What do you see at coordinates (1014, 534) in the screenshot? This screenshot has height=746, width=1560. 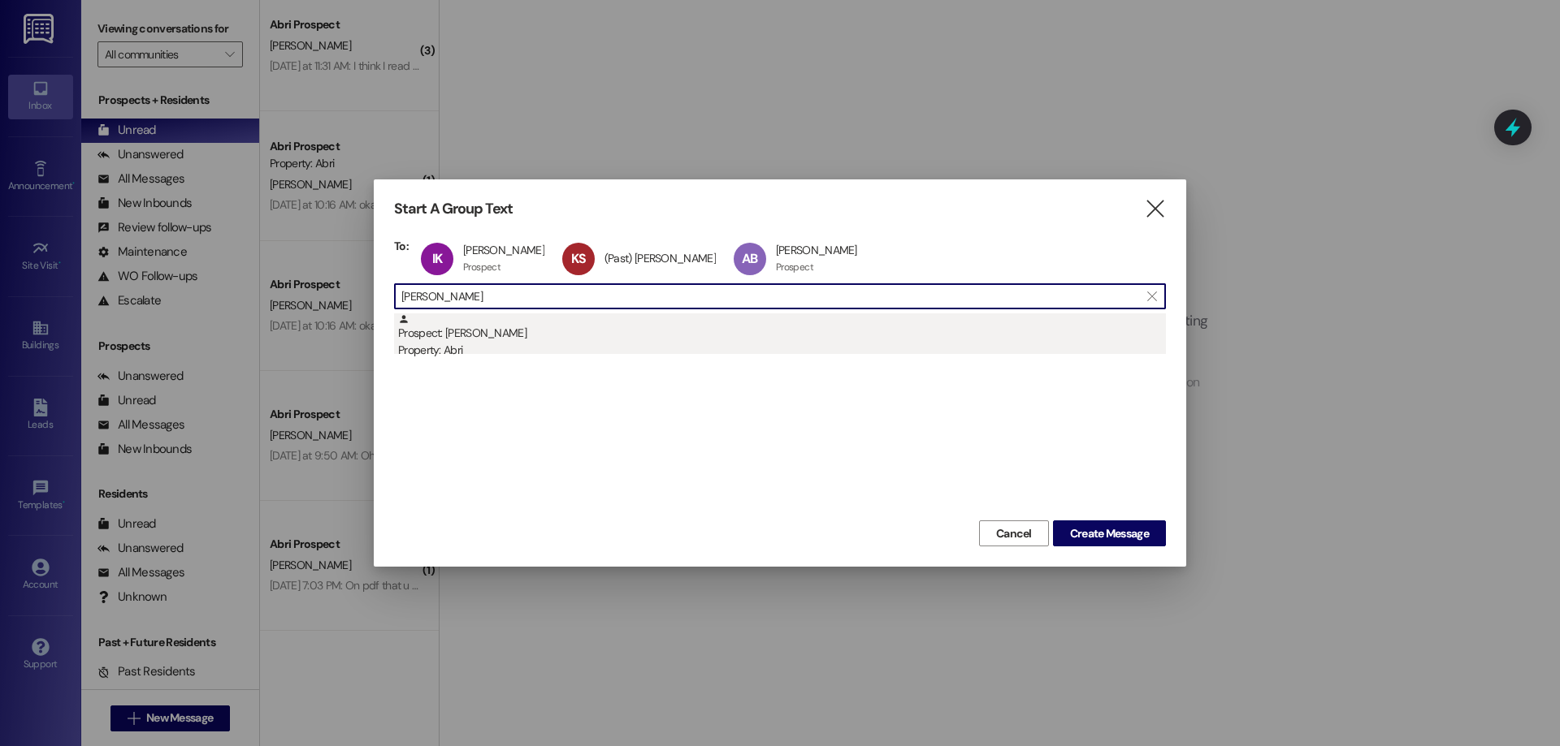 I see `span: Cancel` at bounding box center [1014, 534].